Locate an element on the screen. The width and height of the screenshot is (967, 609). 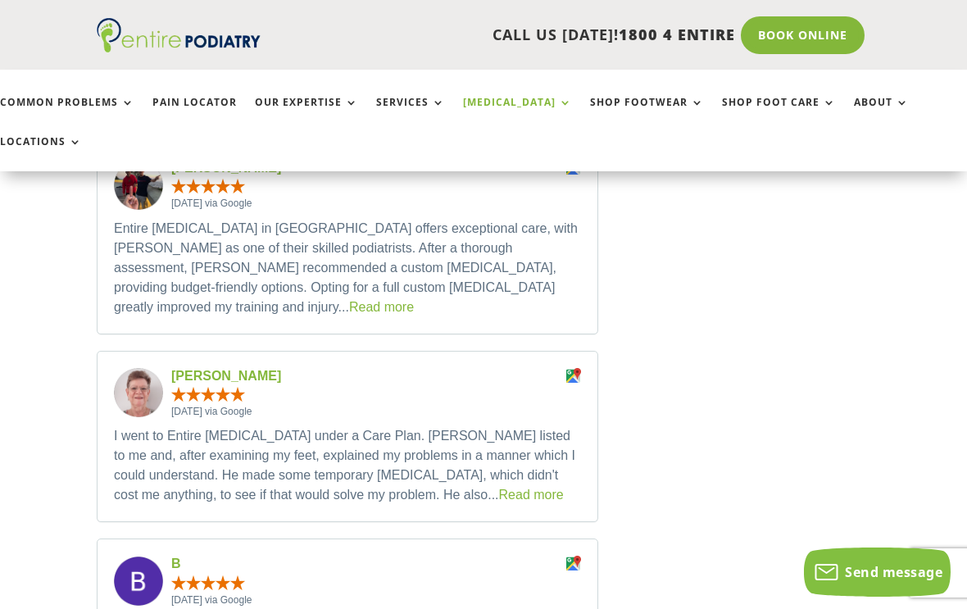
a: Services is located at coordinates (410, 114).